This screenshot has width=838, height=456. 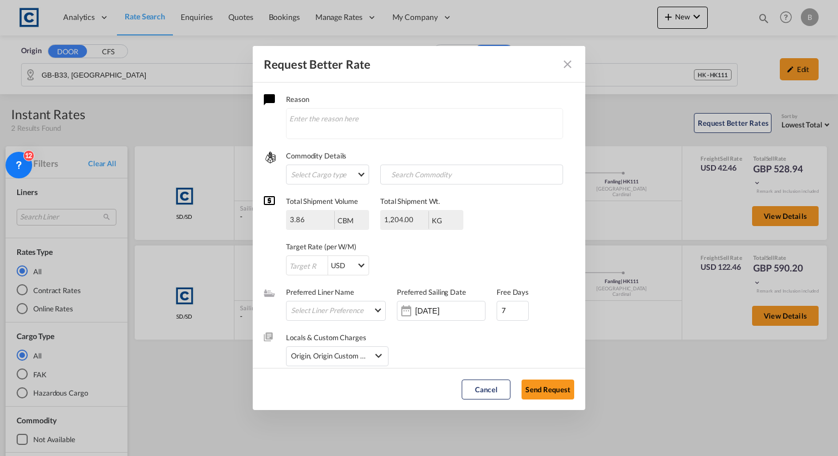 What do you see at coordinates (338, 265) in the screenshot?
I see `div: USD` at bounding box center [338, 265].